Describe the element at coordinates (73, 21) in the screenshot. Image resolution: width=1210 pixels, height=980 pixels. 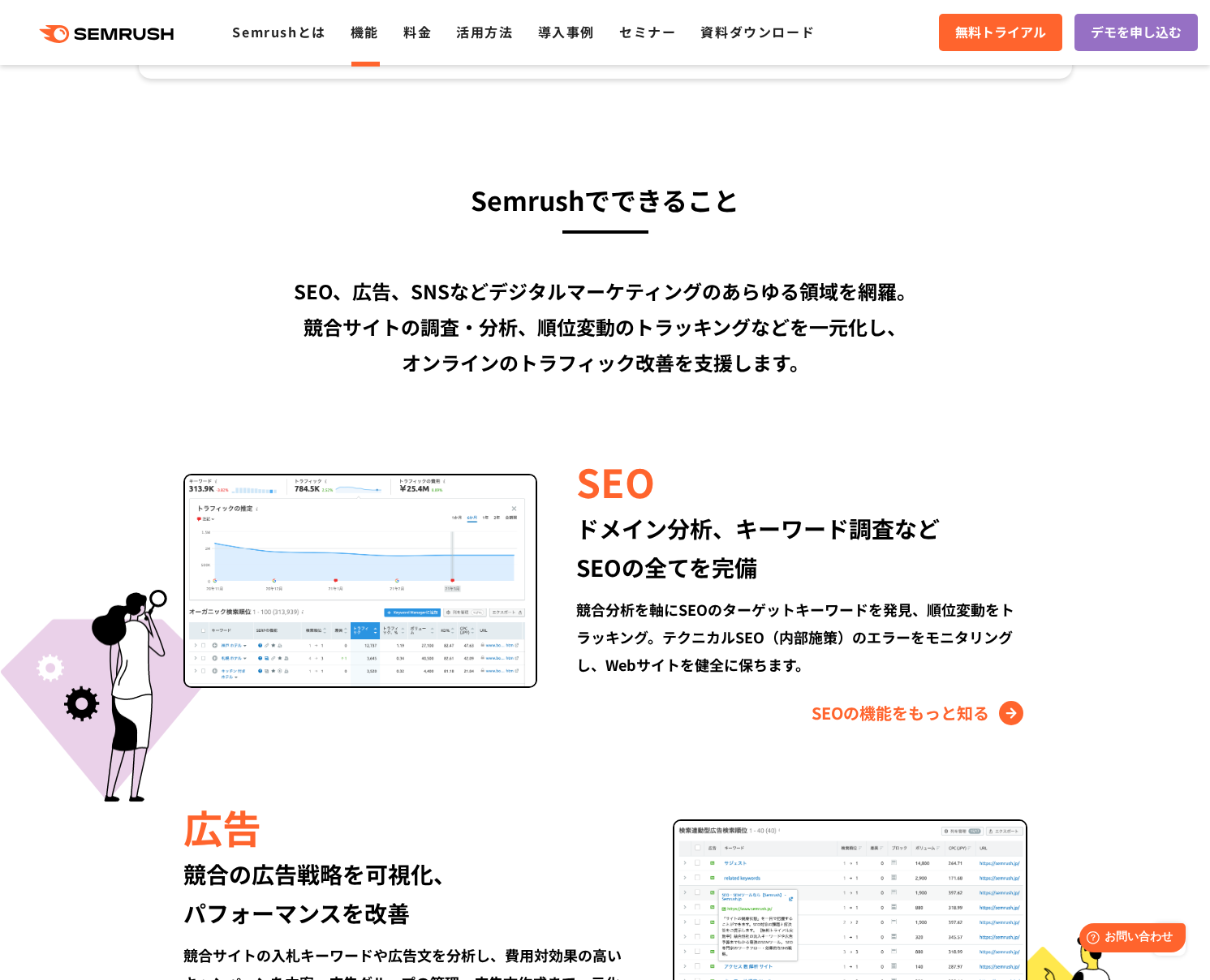
I see `span: お問い合わせ` at that location.